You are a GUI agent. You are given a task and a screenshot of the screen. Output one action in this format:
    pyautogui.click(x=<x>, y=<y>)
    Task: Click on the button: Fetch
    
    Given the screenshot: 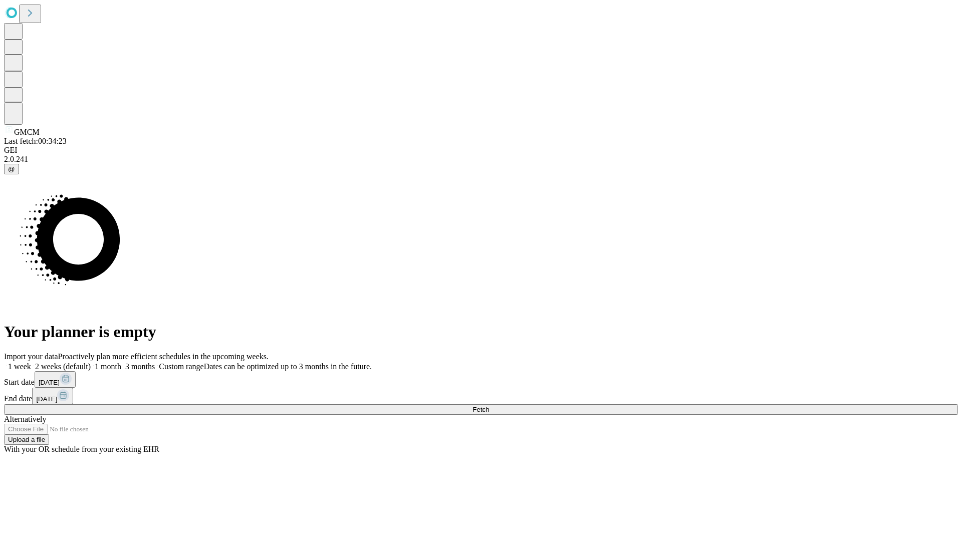 What is the action you would take?
    pyautogui.click(x=481, y=409)
    